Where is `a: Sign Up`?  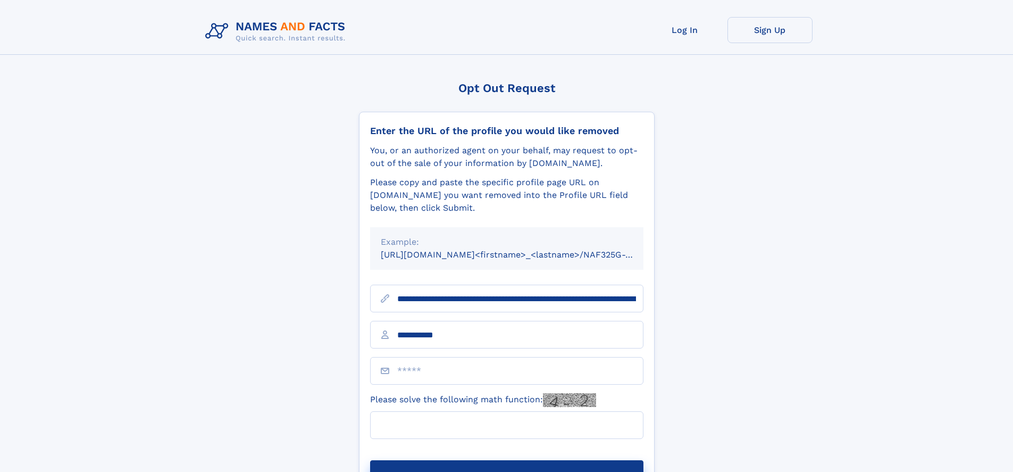 a: Sign Up is located at coordinates (770, 30).